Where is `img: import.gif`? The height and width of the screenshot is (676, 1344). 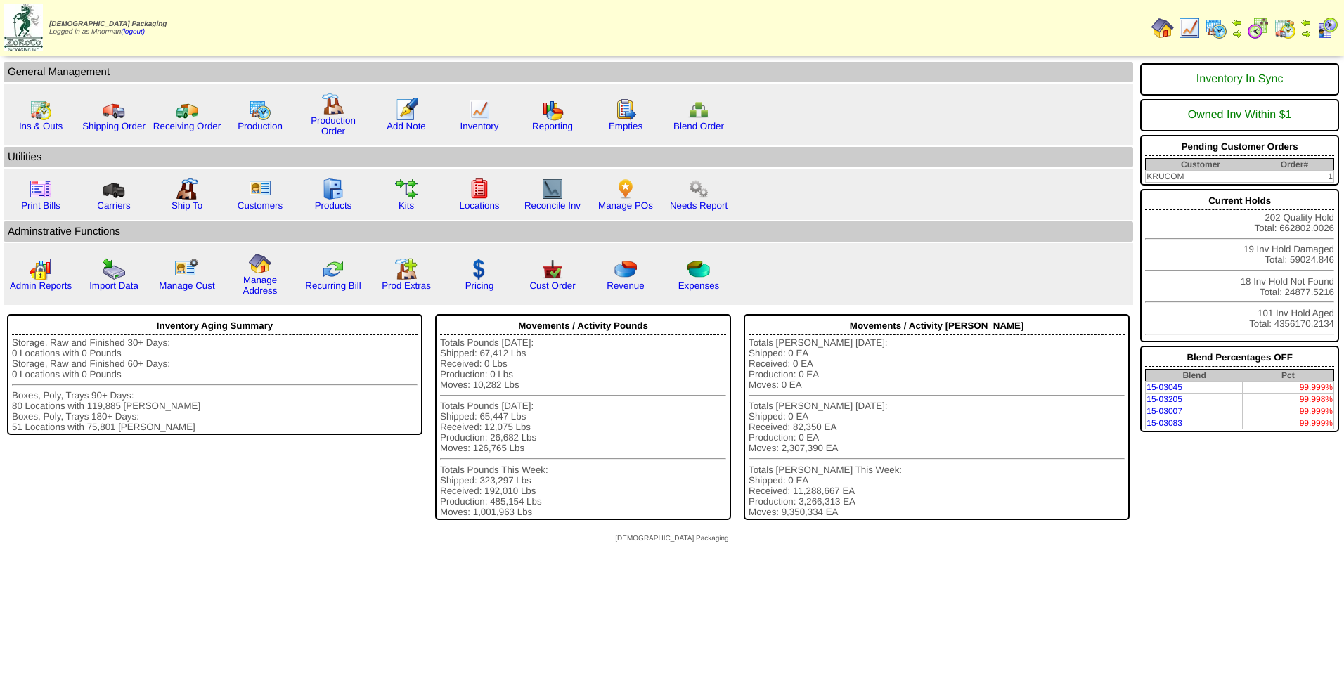 img: import.gif is located at coordinates (114, 269).